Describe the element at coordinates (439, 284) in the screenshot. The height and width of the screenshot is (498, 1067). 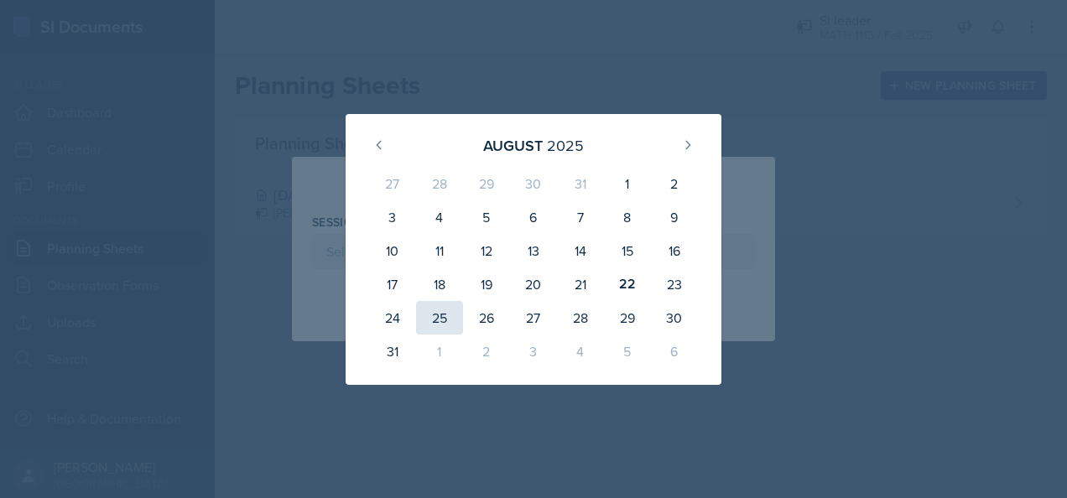
I see `div: 18` at that location.